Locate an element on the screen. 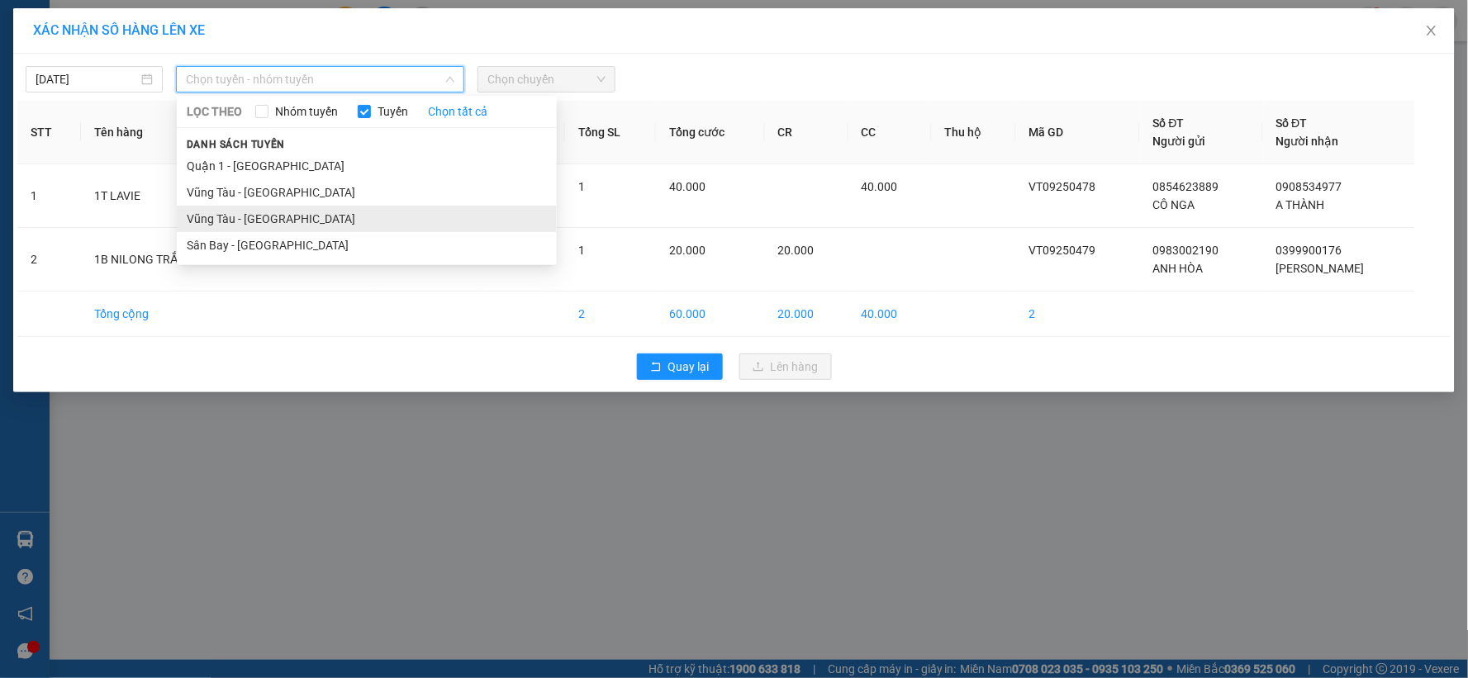 The width and height of the screenshot is (1468, 678). th: Mã GD is located at coordinates (1078, 132).